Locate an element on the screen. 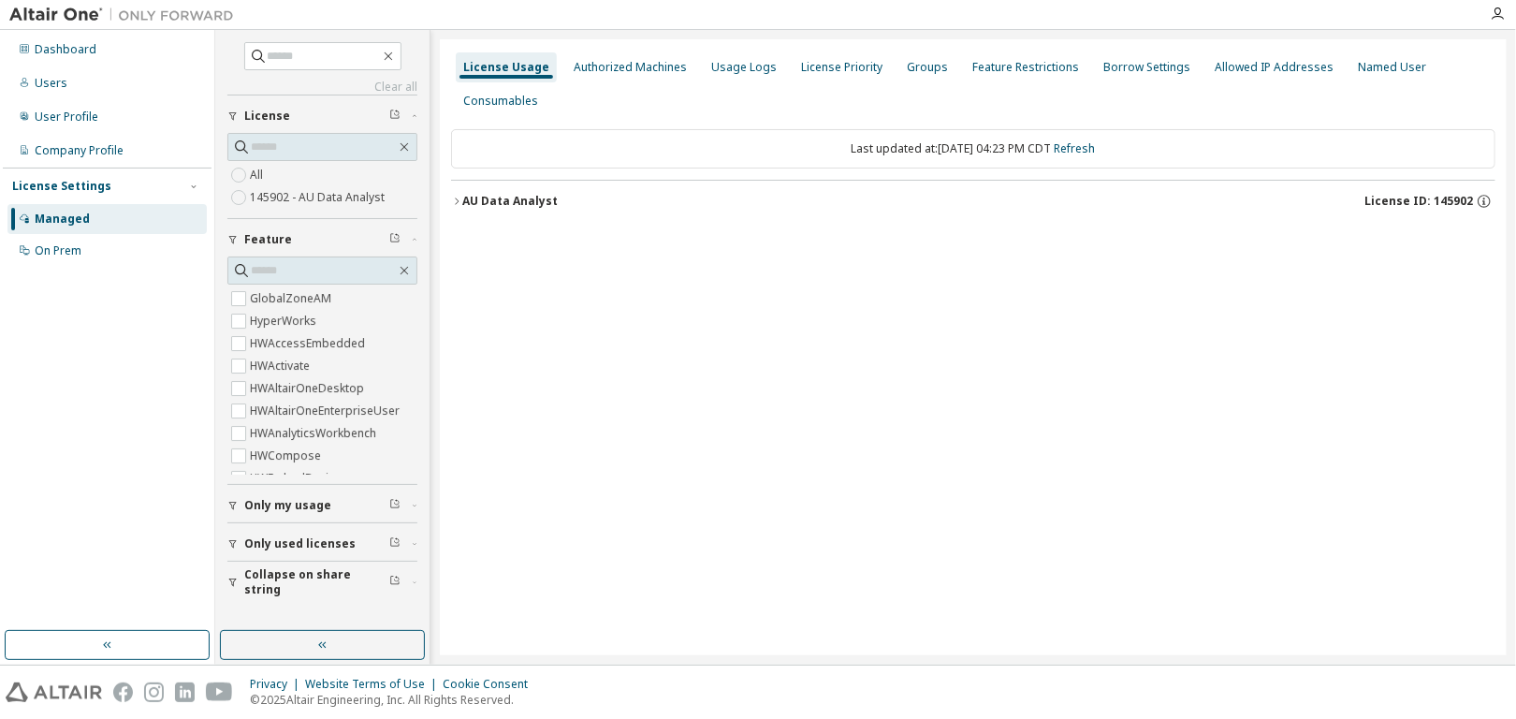 This screenshot has width=1516, height=719. label: HWAnalyticsWorkbench is located at coordinates (315, 433).